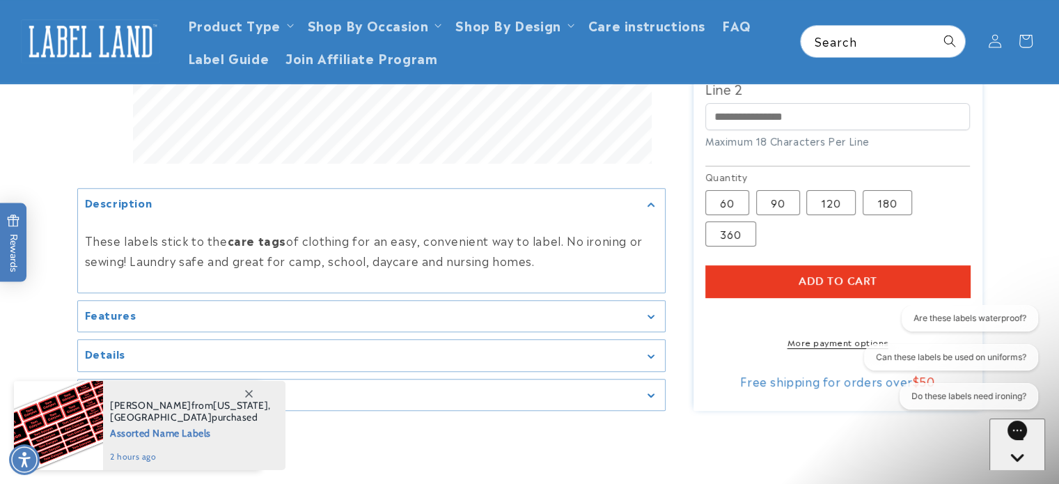 This screenshot has width=1059, height=484. What do you see at coordinates (234, 24) in the screenshot?
I see `a: Product Type` at bounding box center [234, 24].